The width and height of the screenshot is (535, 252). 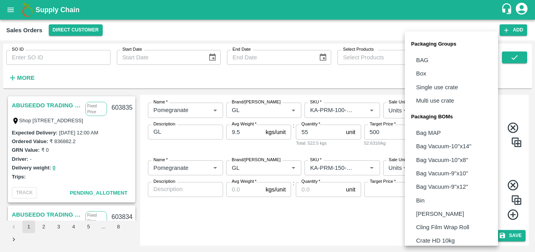 What do you see at coordinates (421, 74) in the screenshot?
I see `p: Box` at bounding box center [421, 74].